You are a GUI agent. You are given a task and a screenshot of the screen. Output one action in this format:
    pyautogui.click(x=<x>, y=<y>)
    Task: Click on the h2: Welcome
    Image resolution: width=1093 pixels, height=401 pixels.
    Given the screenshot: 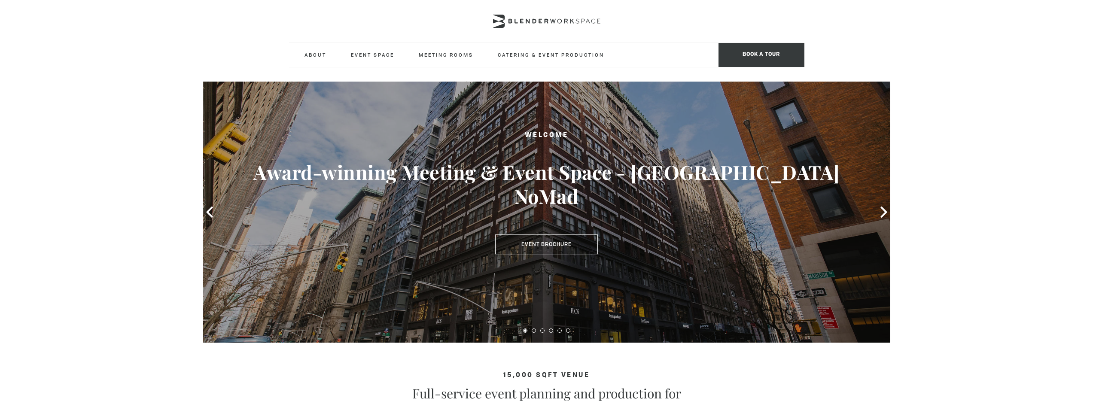 What is the action you would take?
    pyautogui.click(x=547, y=135)
    